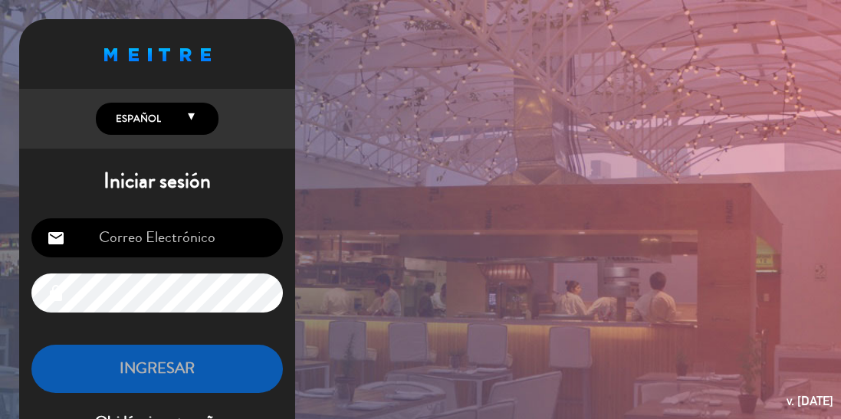 The height and width of the screenshot is (419, 841). What do you see at coordinates (157, 238) in the screenshot?
I see `input: Correo Electrónico` at bounding box center [157, 238].